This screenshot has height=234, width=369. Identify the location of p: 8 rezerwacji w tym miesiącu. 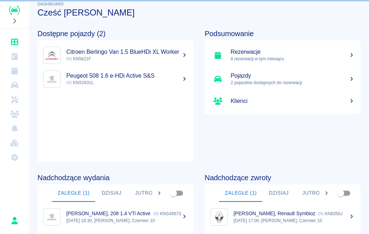
(293, 59).